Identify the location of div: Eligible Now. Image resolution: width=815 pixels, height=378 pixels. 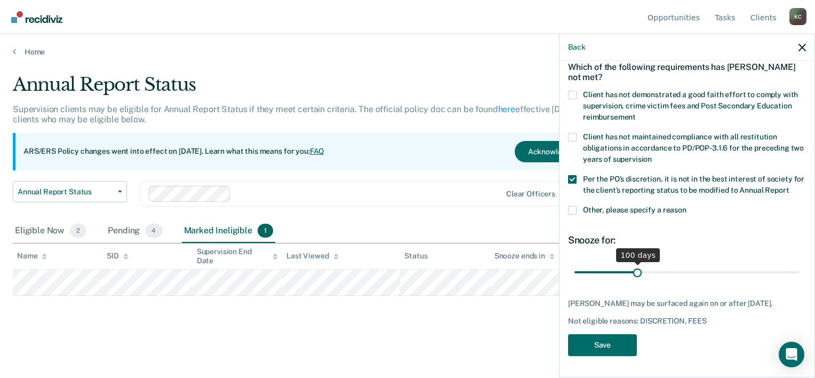
(51, 231).